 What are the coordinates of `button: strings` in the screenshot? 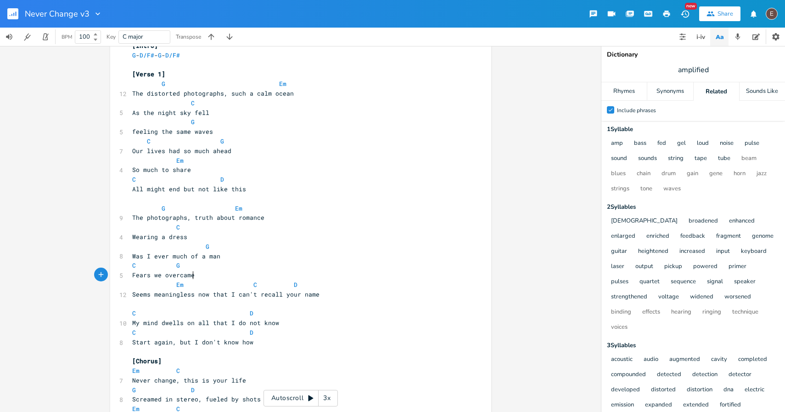 It's located at (621, 189).